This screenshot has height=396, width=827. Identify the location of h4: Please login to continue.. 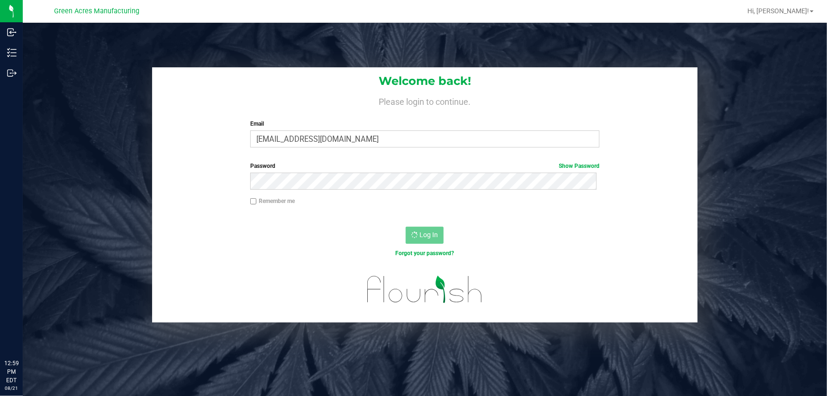
(425, 101).